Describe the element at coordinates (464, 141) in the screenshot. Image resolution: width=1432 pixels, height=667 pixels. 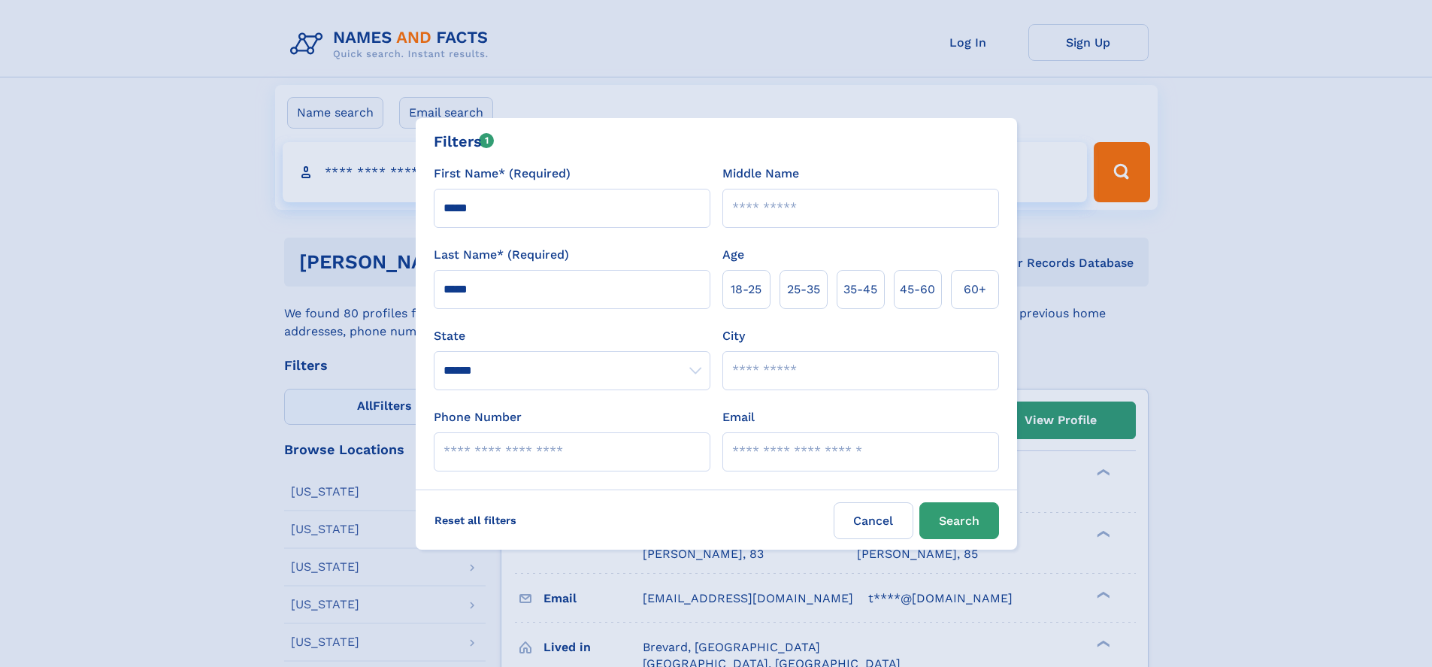
I see `div: Filters` at that location.